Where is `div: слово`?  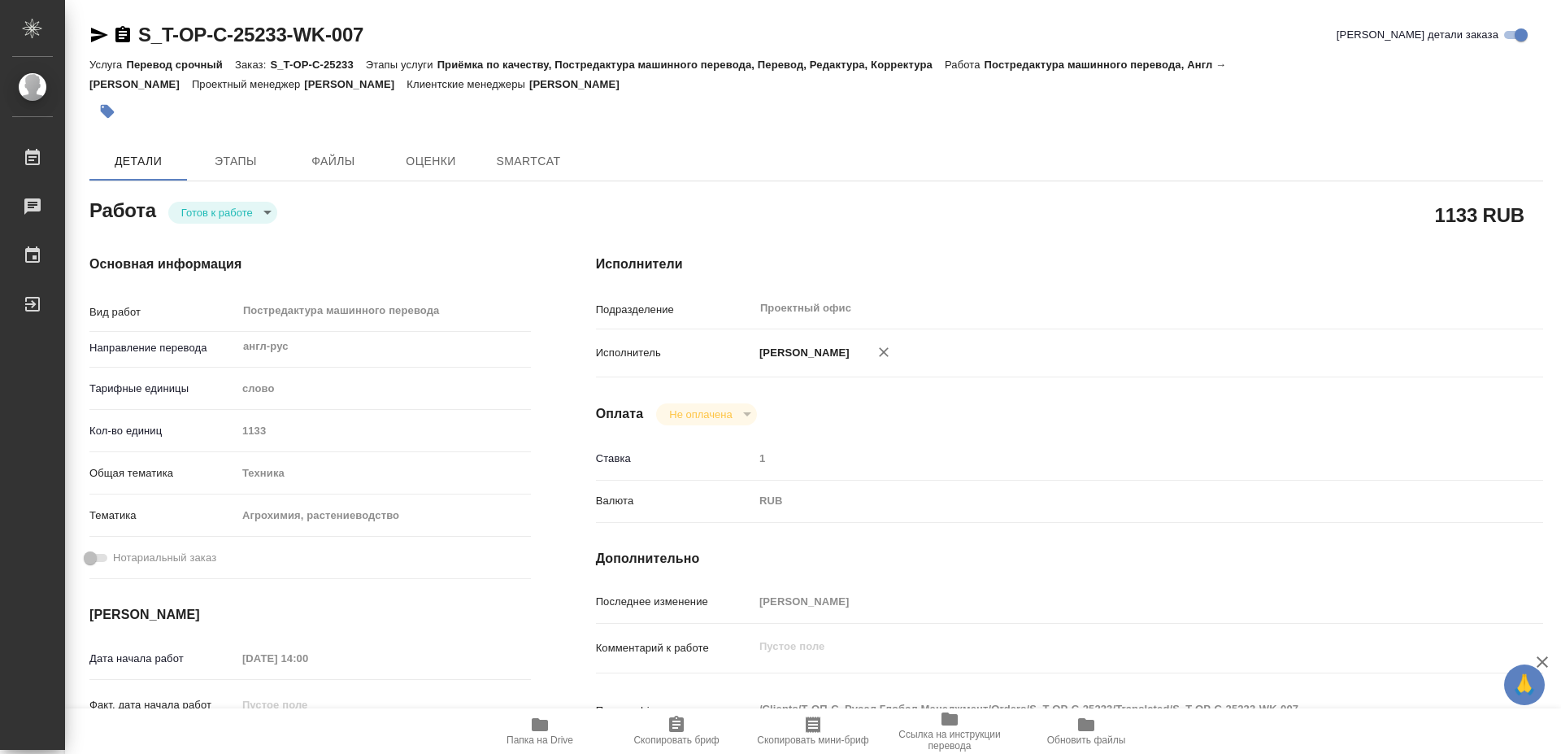 div: слово is located at coordinates (384, 389).